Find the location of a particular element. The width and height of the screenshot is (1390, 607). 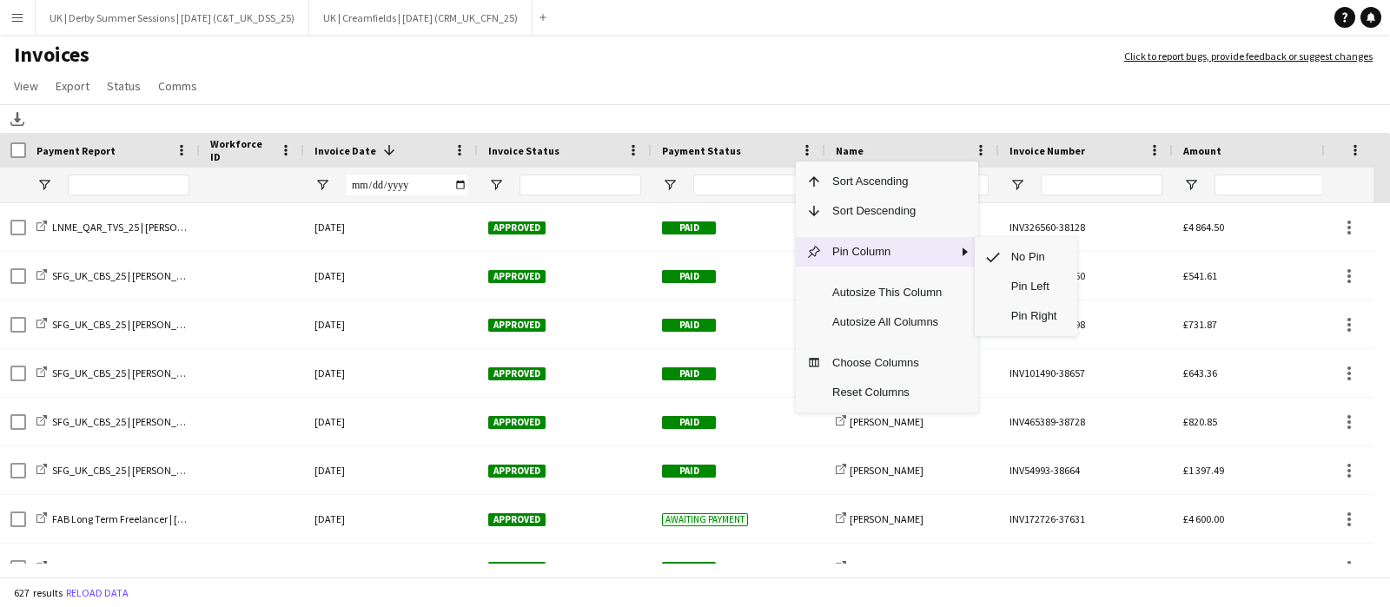

span: Export is located at coordinates (72, 86).